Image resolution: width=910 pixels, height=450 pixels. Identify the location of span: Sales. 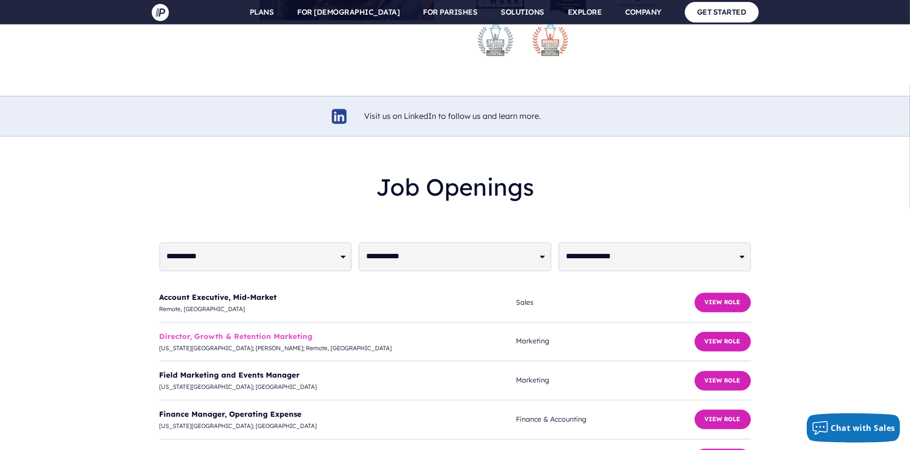
(605, 302).